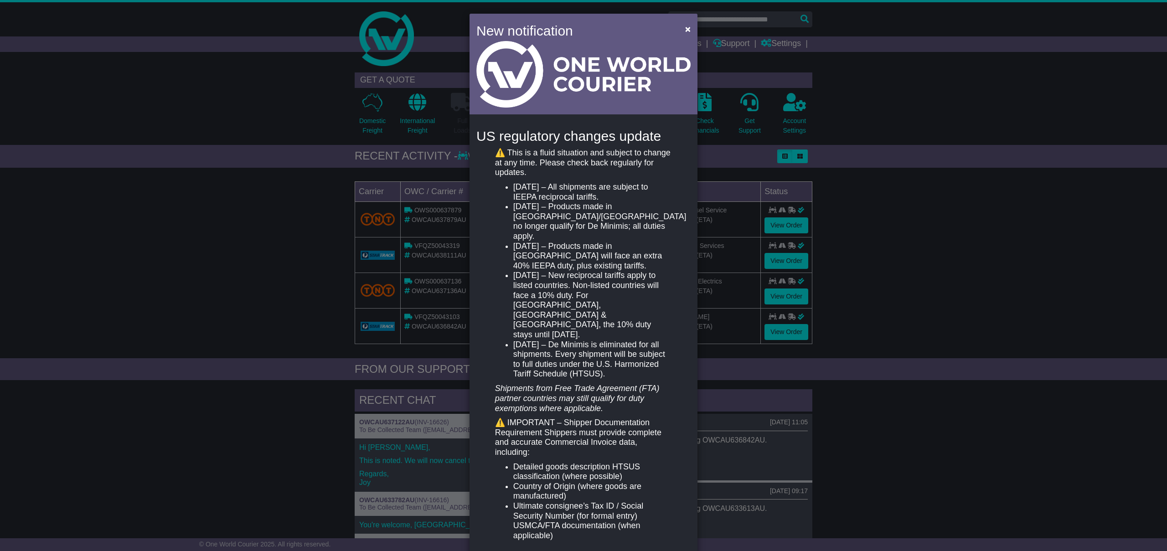 This screenshot has height=551, width=1167. What do you see at coordinates (574, 31) in the screenshot?
I see `h4: New notification` at bounding box center [574, 31].